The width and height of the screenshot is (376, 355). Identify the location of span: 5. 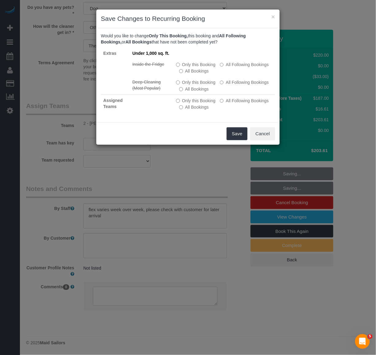
(370, 337).